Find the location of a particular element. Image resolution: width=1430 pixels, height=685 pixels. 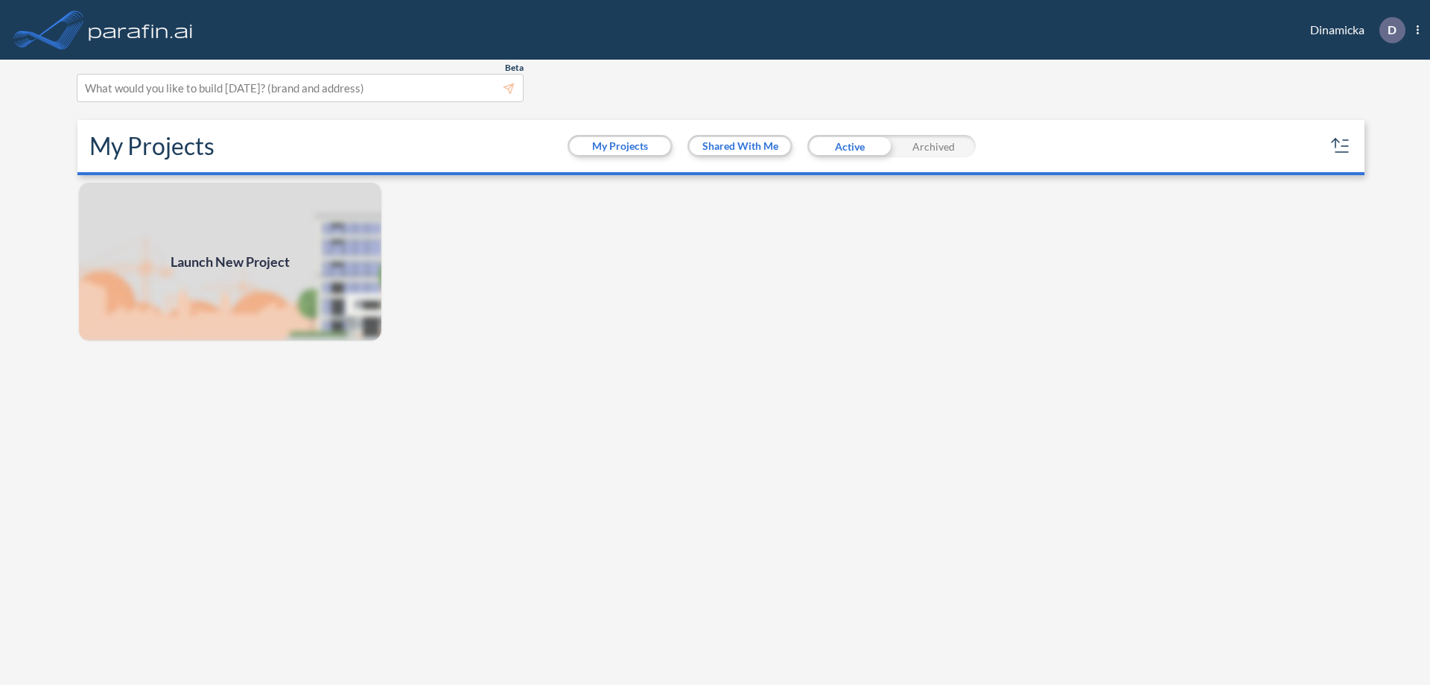

button: Shared With Me is located at coordinates (740, 146).